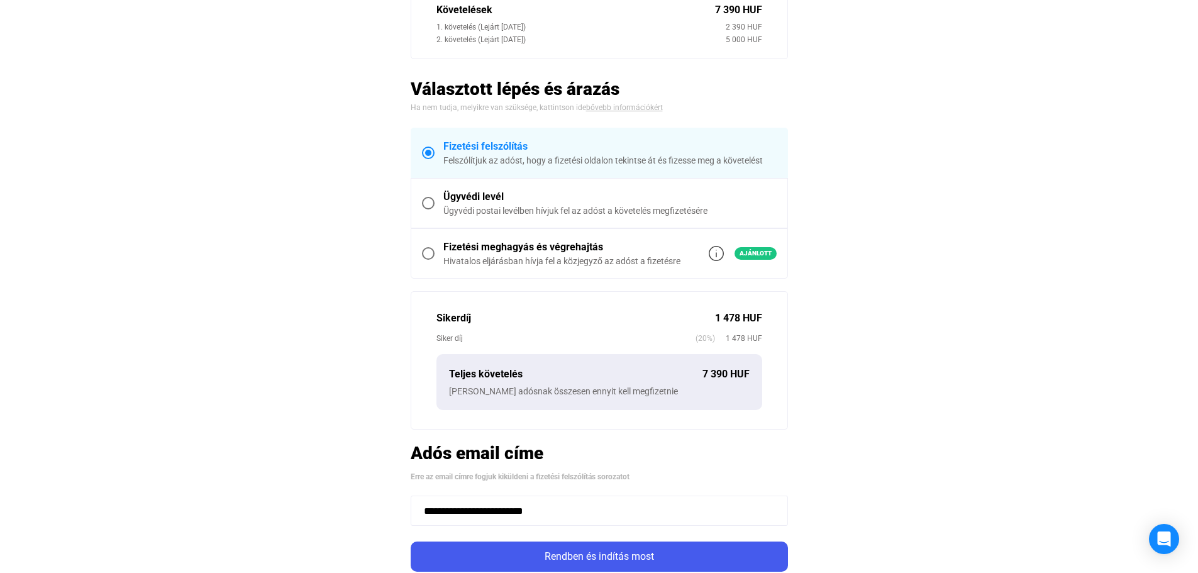  What do you see at coordinates (610, 146) in the screenshot?
I see `div: Fizetési felszólítás` at bounding box center [610, 146].